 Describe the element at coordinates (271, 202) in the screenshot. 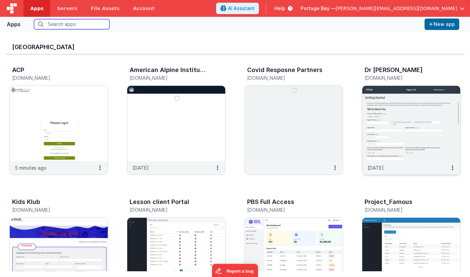

I see `h3: PBS Full Access` at that location.